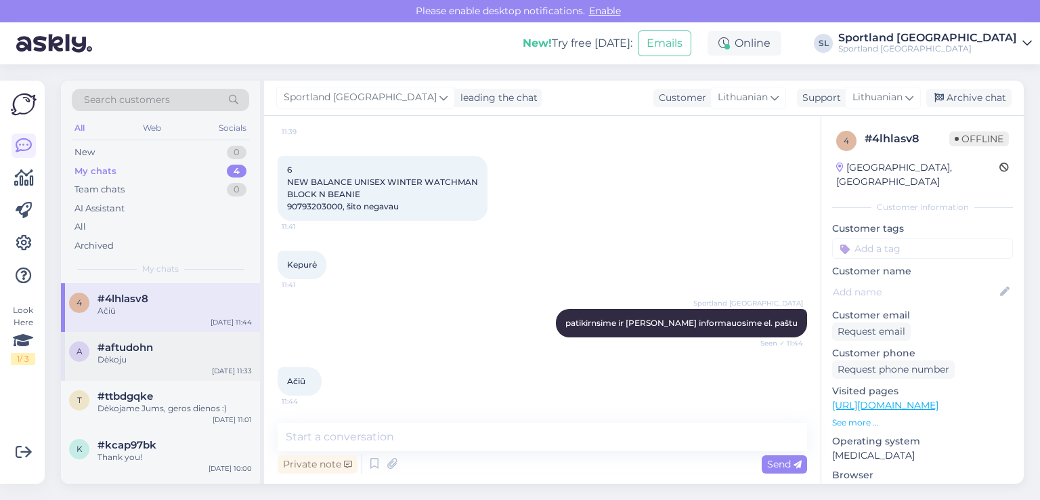  What do you see at coordinates (127, 100) in the screenshot?
I see `span: Search customers` at bounding box center [127, 100].